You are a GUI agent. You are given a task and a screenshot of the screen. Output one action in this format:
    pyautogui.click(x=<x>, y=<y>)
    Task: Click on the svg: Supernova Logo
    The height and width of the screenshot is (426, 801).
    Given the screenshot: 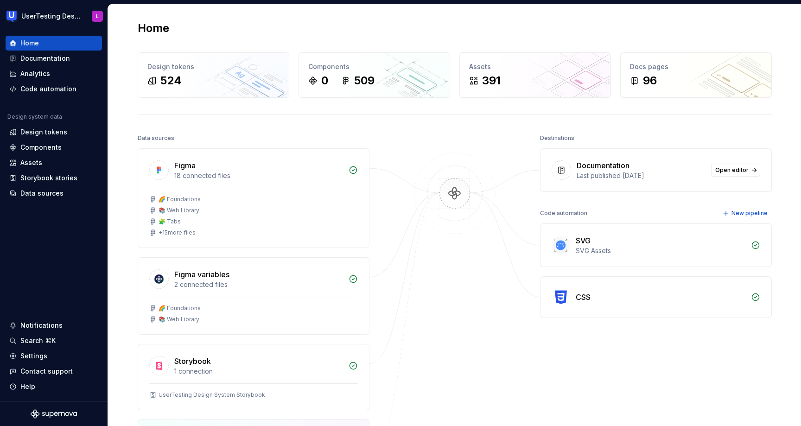 What is the action you would take?
    pyautogui.click(x=54, y=414)
    